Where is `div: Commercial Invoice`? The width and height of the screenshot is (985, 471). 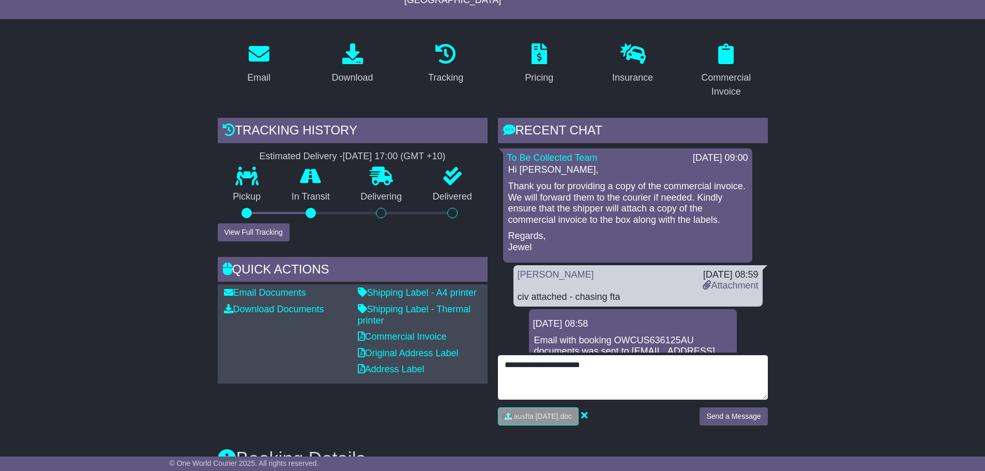 div: Commercial Invoice is located at coordinates (726, 85).